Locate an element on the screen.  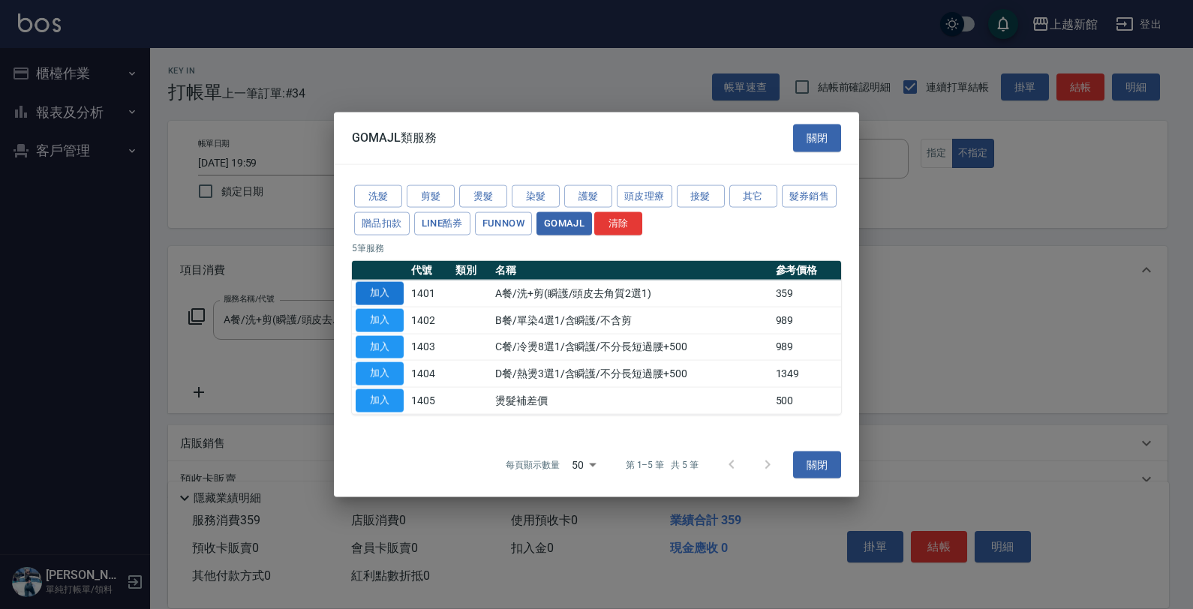
p: 每頁顯示數量 is located at coordinates (533, 465).